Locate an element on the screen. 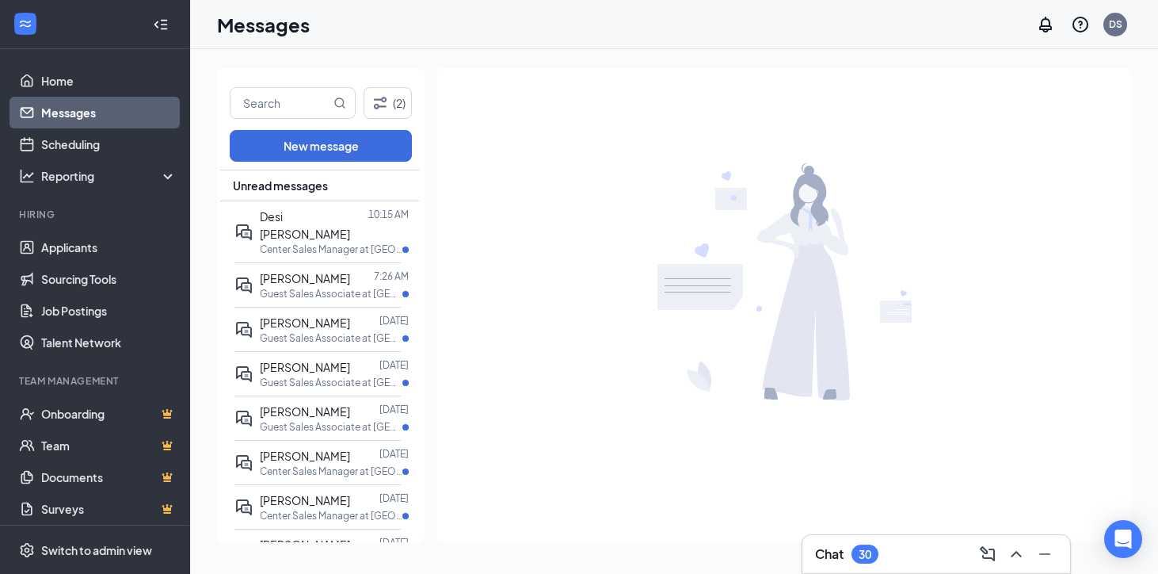  svg: Settings is located at coordinates (27, 550).